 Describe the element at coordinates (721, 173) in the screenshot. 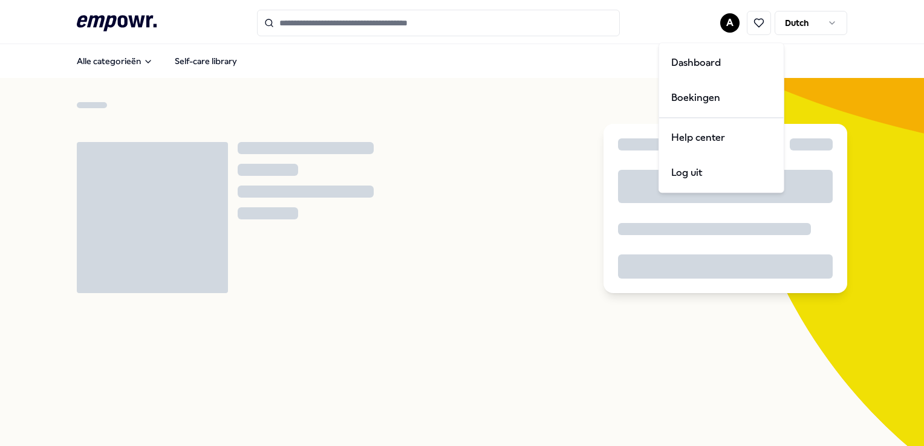

I see `div: Log uit` at that location.